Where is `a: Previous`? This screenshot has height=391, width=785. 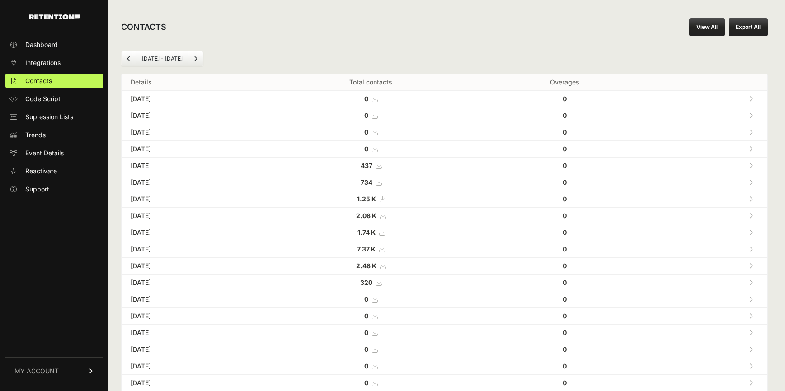 a: Previous is located at coordinates (129, 59).